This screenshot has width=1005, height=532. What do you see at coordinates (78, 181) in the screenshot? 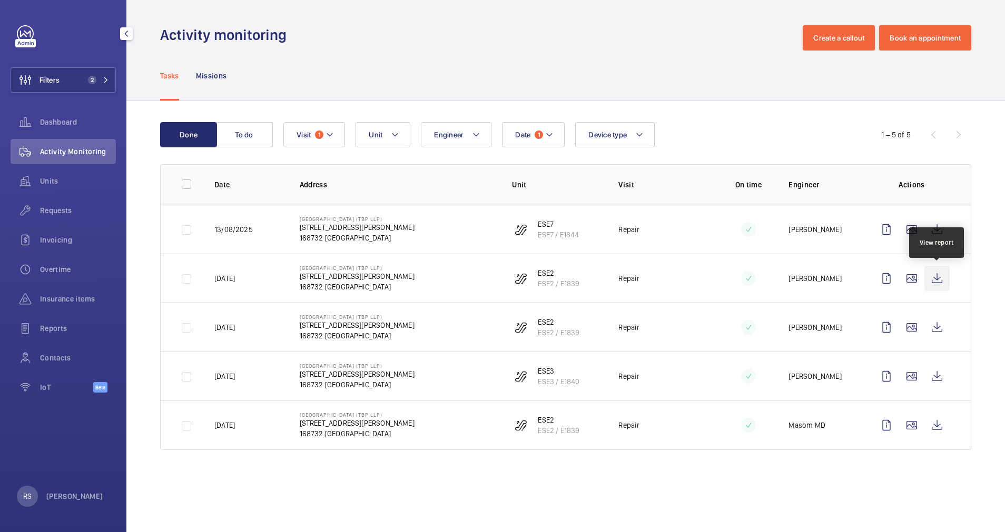
I see `span: Units` at bounding box center [78, 181].